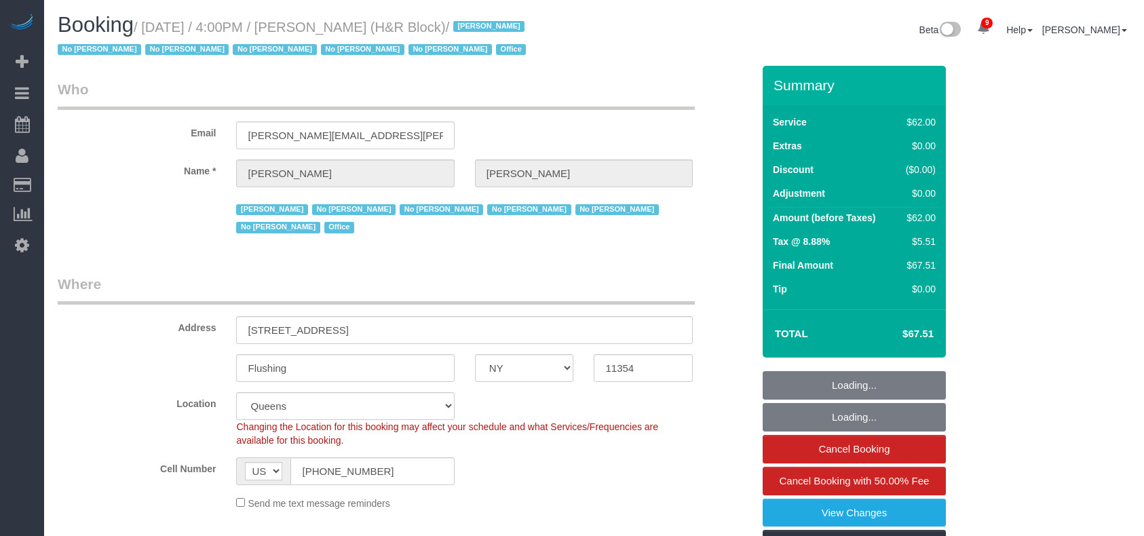 This screenshot has height=536, width=1144. I want to click on label: Cell Number, so click(136, 466).